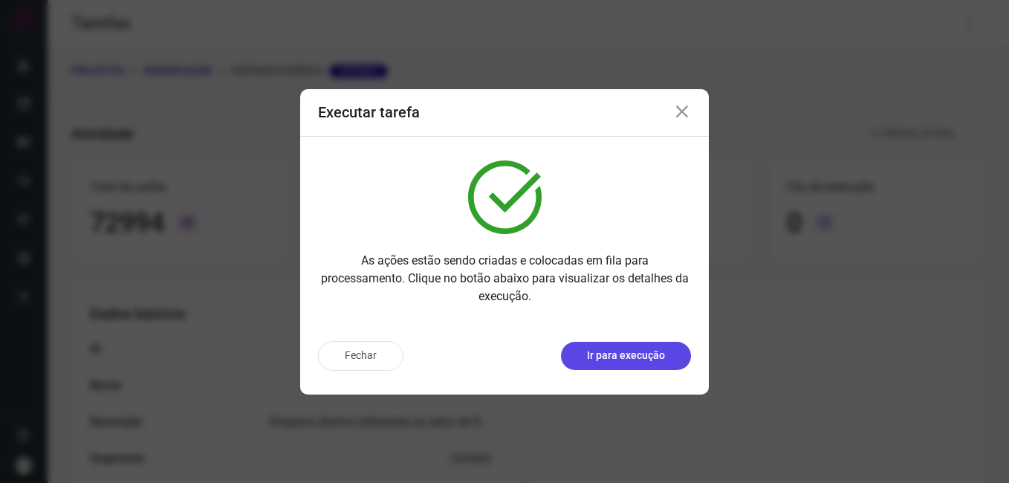  I want to click on h3: Executar tarefa, so click(369, 112).